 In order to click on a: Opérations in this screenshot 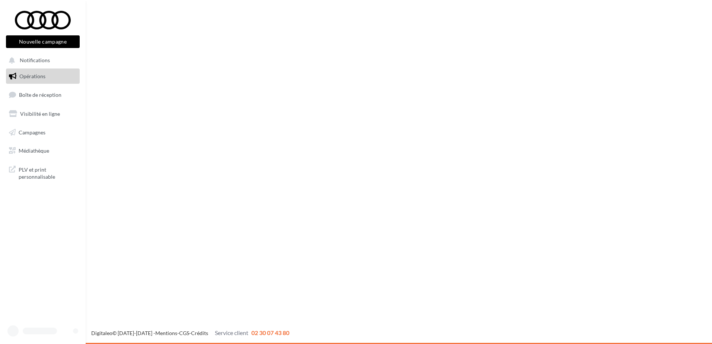, I will do `click(43, 76)`.